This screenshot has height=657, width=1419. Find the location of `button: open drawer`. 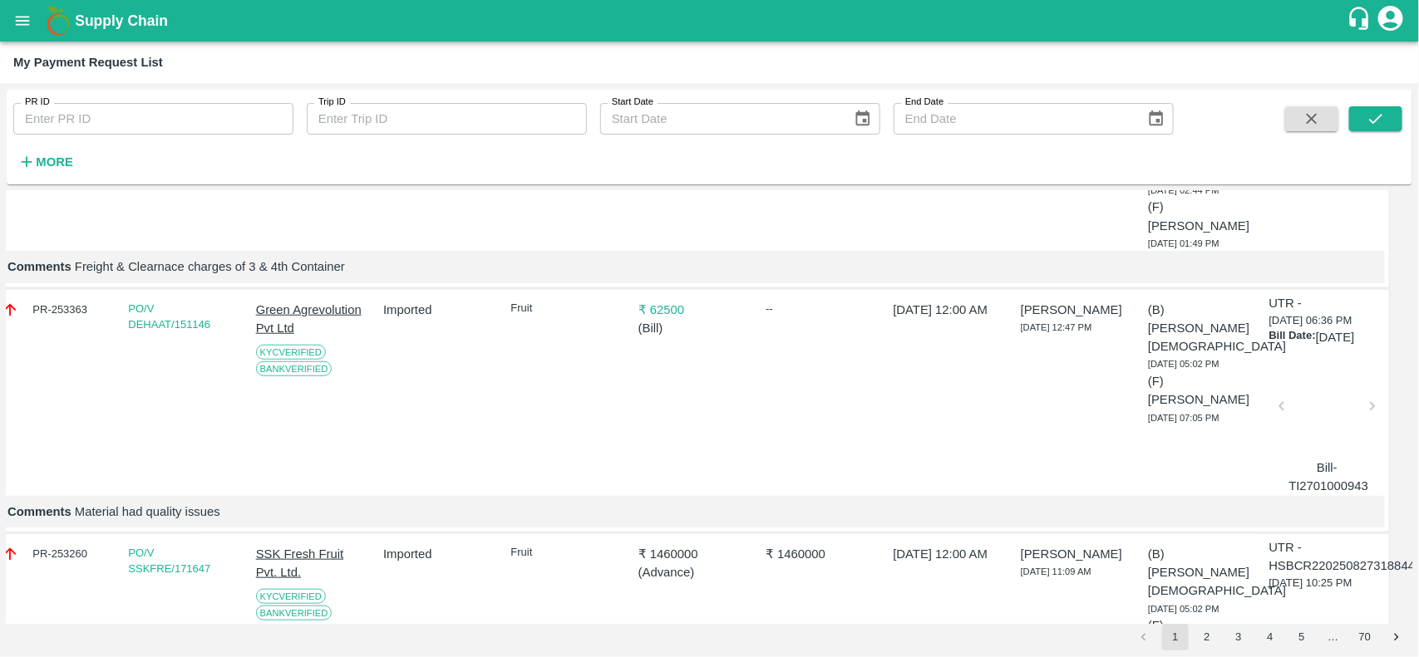

button: open drawer is located at coordinates (22, 21).